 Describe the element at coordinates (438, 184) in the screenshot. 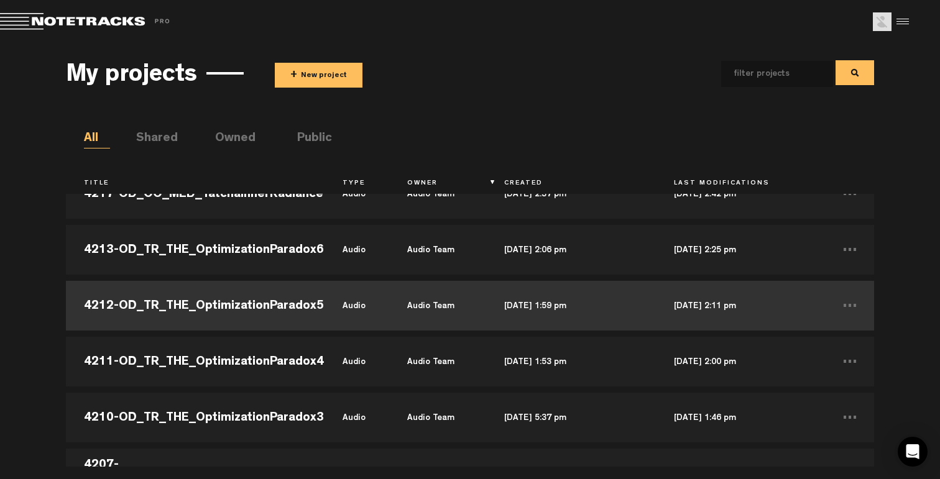

I see `th: Owner` at that location.